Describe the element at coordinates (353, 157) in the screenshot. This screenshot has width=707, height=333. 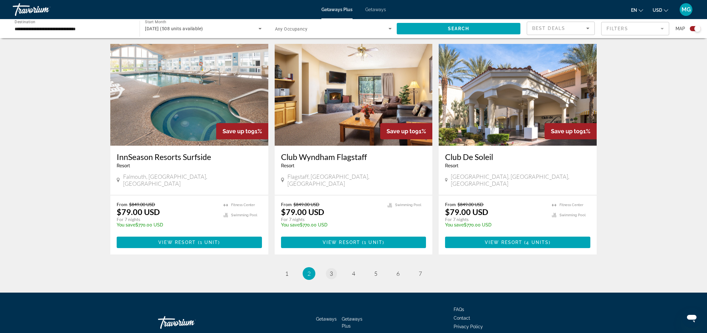
I see `a: Club Wyndham Flagstaff` at that location.